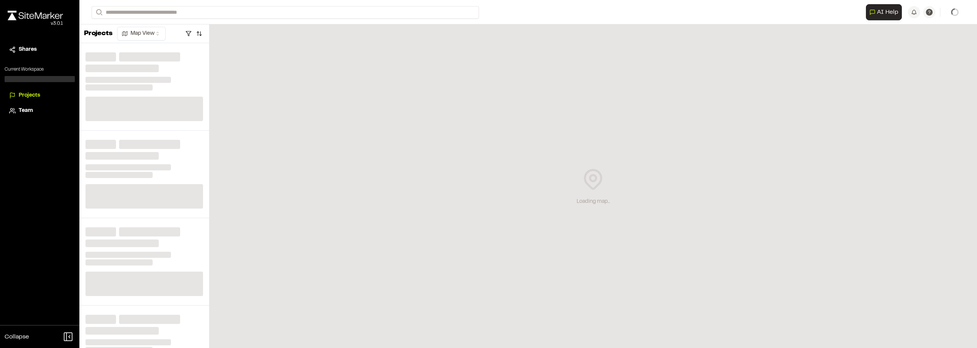 This screenshot has height=348, width=977. What do you see at coordinates (35, 24) in the screenshot?
I see `div: Oh geez...please don't...` at bounding box center [35, 24].